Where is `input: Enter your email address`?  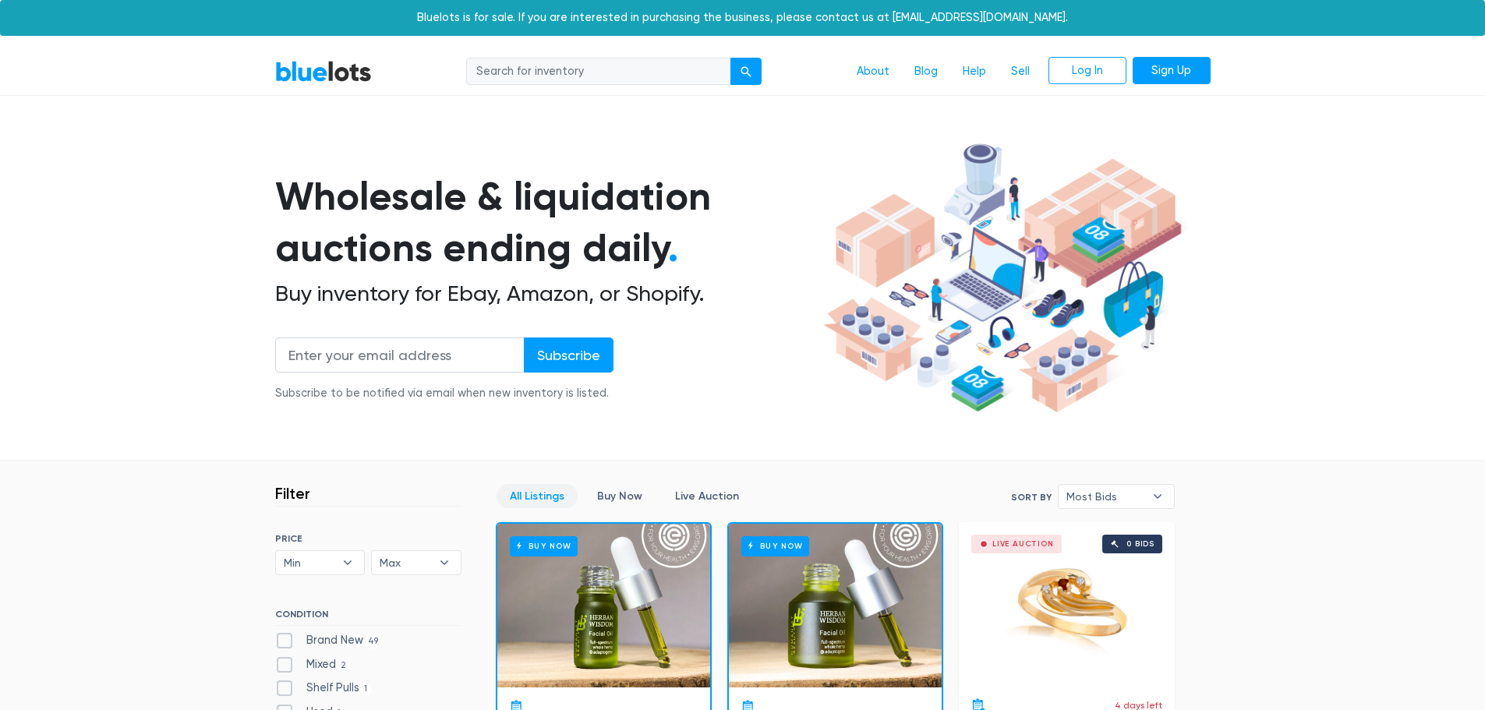 input: Enter your email address is located at coordinates (400, 355).